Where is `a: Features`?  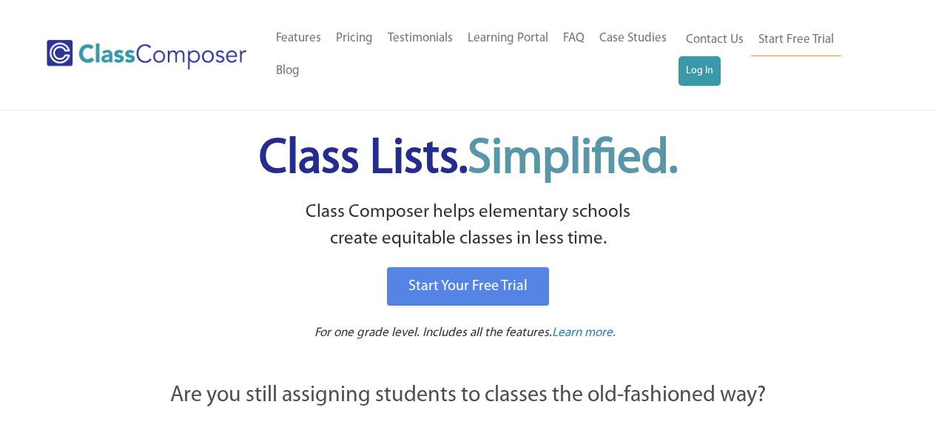 a: Features is located at coordinates (298, 38).